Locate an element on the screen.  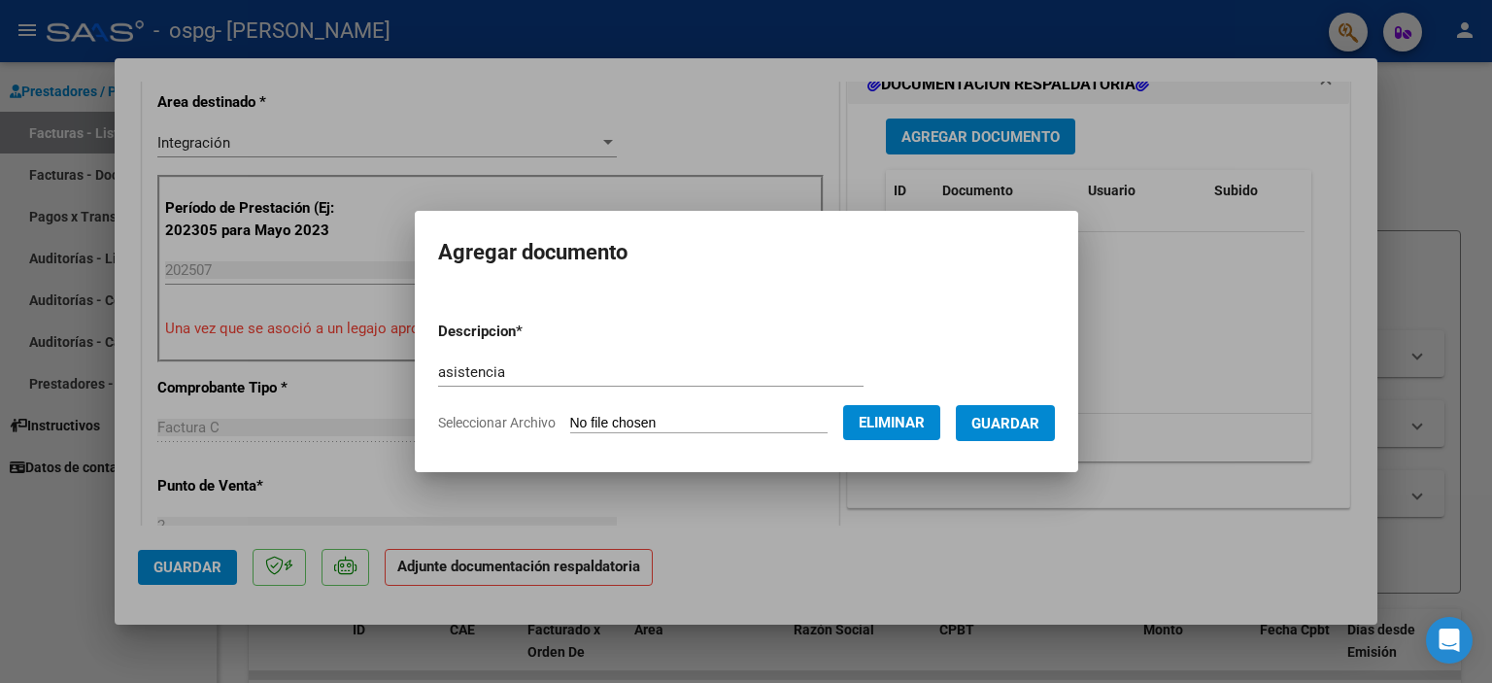
div: Open Intercom Messenger is located at coordinates (1449, 640).